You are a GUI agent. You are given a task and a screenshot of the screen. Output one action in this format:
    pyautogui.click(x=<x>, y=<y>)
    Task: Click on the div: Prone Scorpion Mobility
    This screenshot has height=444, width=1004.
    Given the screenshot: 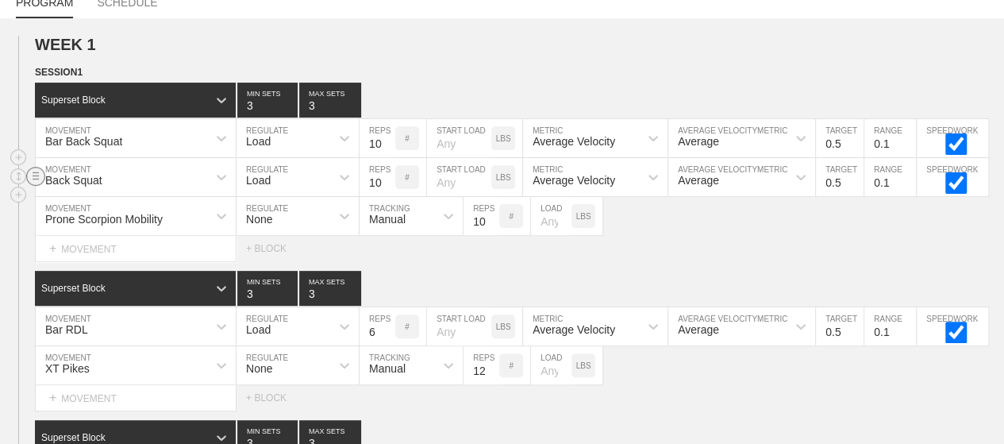 What is the action you would take?
    pyautogui.click(x=104, y=219)
    